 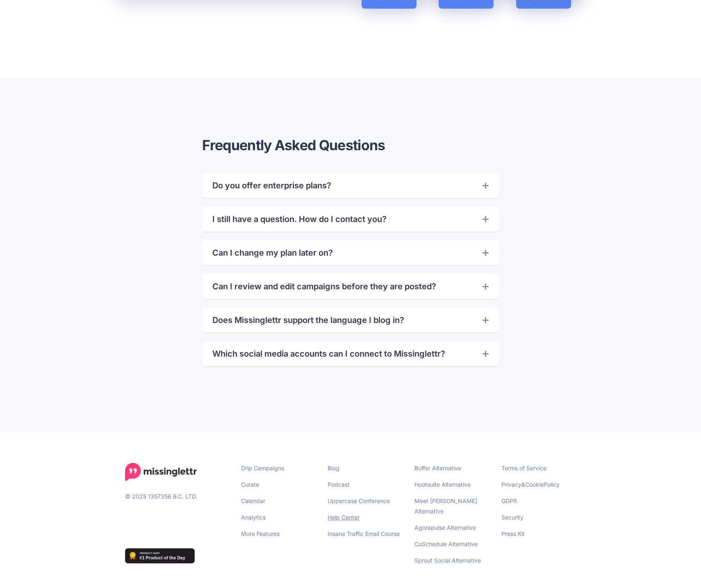 What do you see at coordinates (446, 543) in the screenshot?
I see `a: CoSchedule Alternative` at bounding box center [446, 543].